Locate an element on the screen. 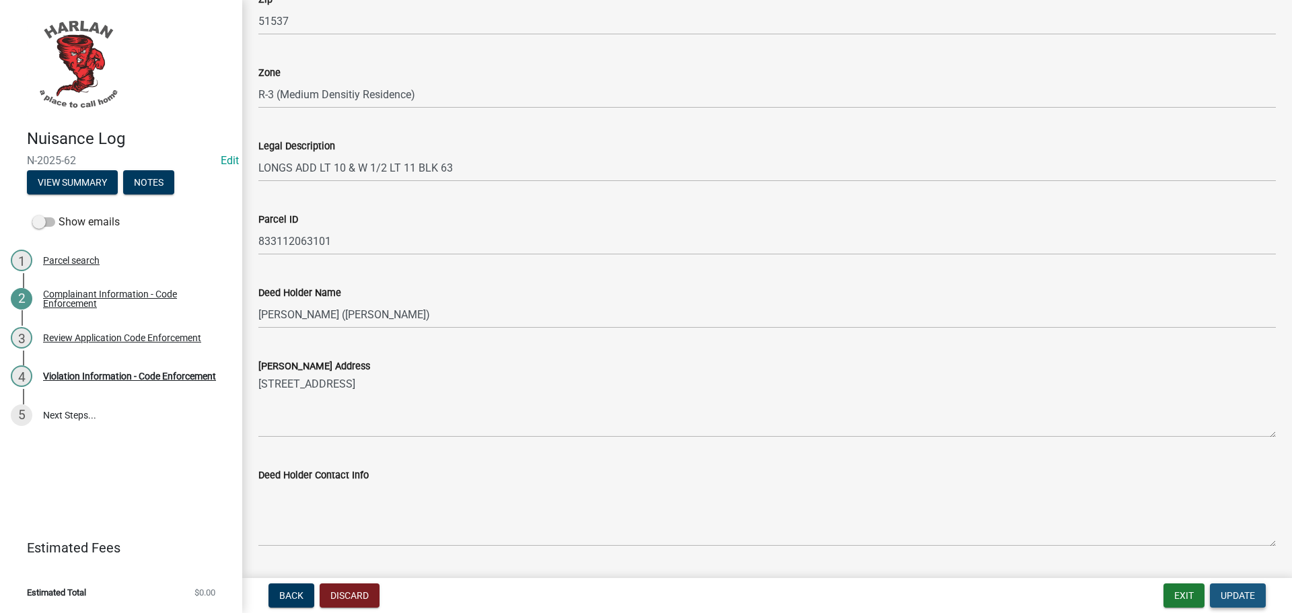 Image resolution: width=1292 pixels, height=613 pixels. label: Deed Holder Contact Info is located at coordinates (314, 476).